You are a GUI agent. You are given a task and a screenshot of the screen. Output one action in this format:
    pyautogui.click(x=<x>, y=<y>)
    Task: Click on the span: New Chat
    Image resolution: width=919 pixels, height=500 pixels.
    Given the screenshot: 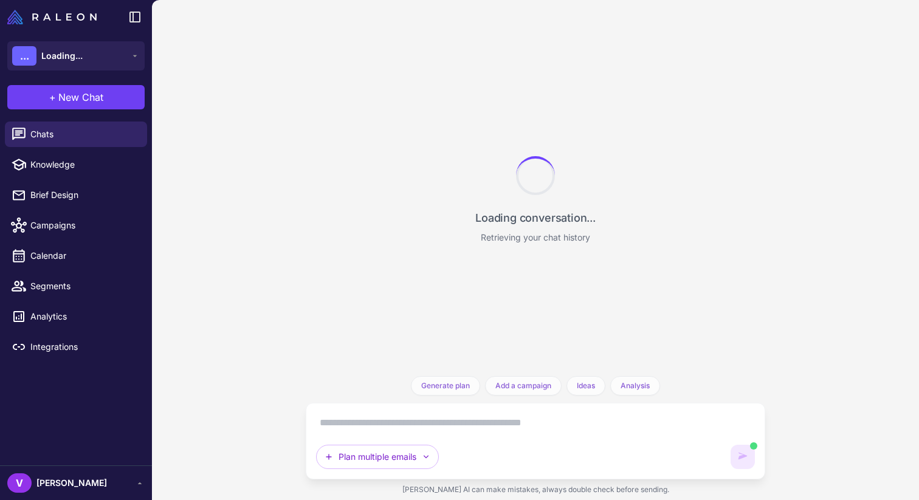 What is the action you would take?
    pyautogui.click(x=81, y=97)
    